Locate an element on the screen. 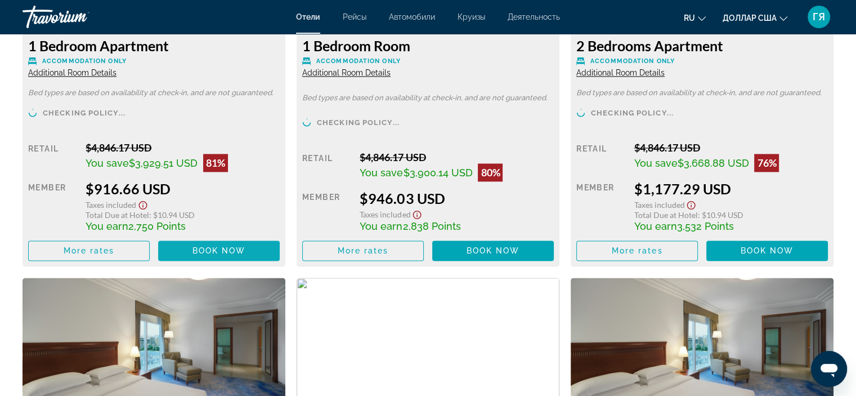 Image resolution: width=856 pixels, height=396 pixels. button: Изменить валюту is located at coordinates (754, 17).